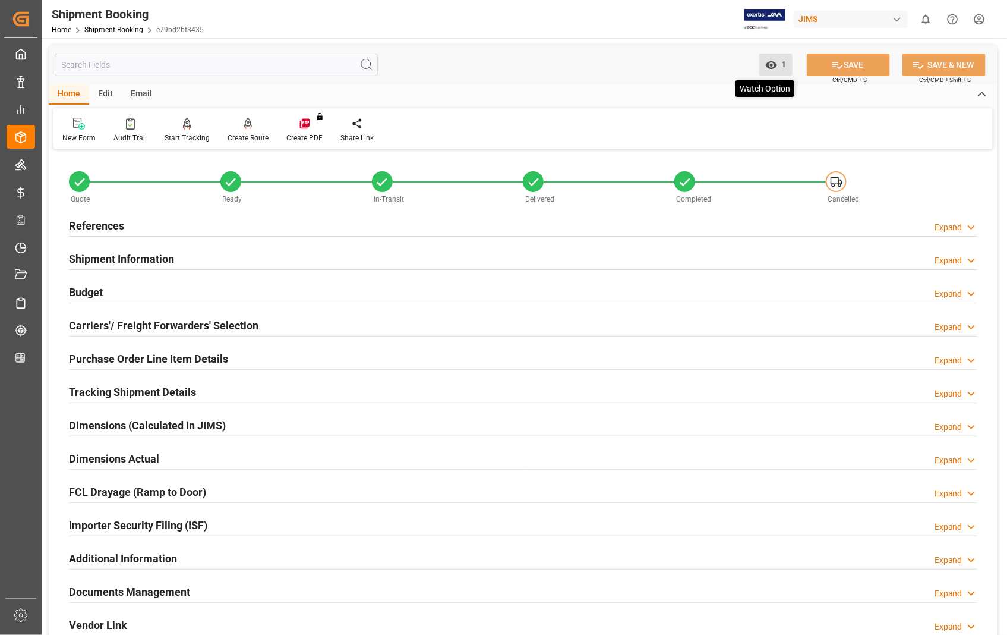 Image resolution: width=1007 pixels, height=635 pixels. Describe the element at coordinates (216, 65) in the screenshot. I see `input: Search Fields` at that location.